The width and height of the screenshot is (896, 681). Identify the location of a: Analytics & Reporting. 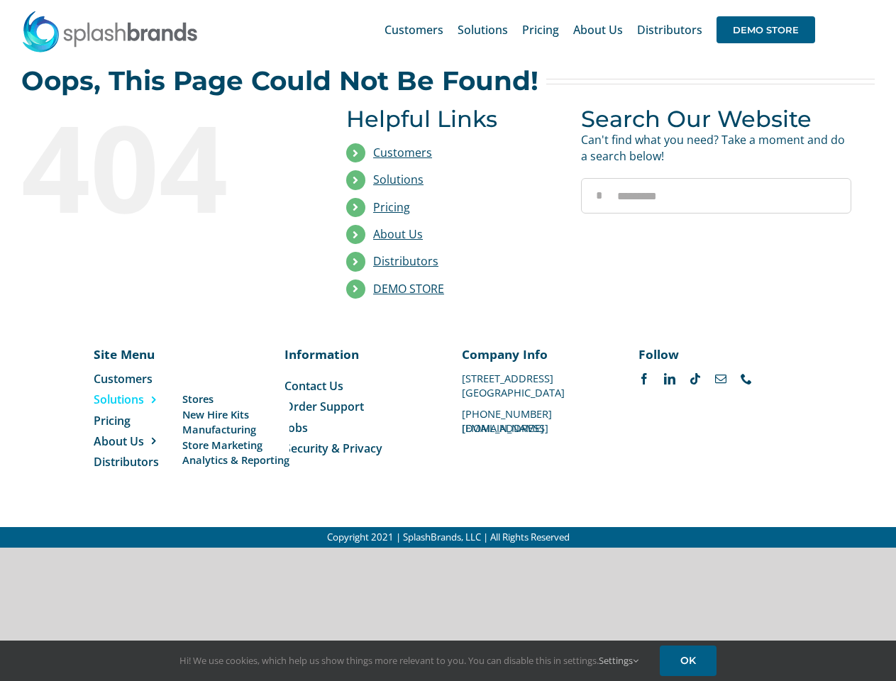
(236, 460).